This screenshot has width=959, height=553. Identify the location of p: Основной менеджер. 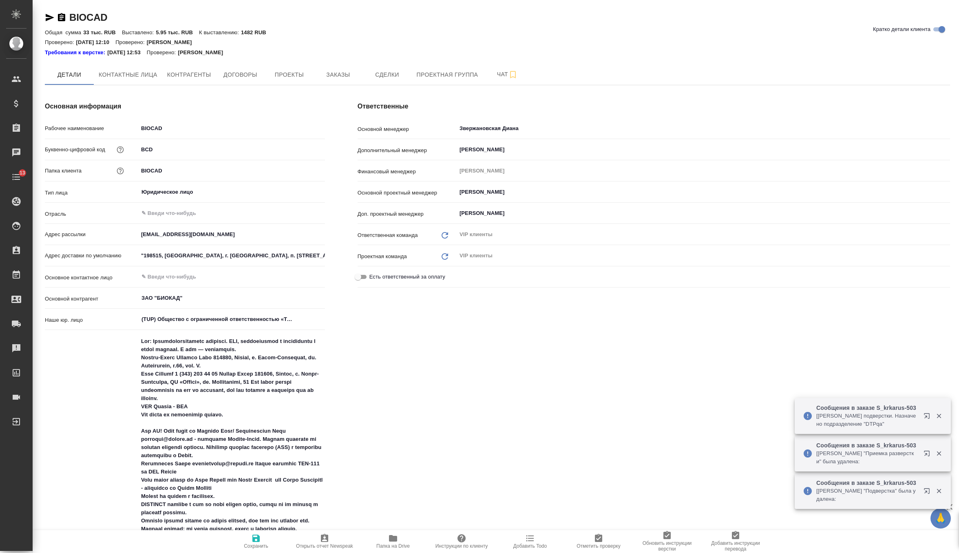
(407, 129).